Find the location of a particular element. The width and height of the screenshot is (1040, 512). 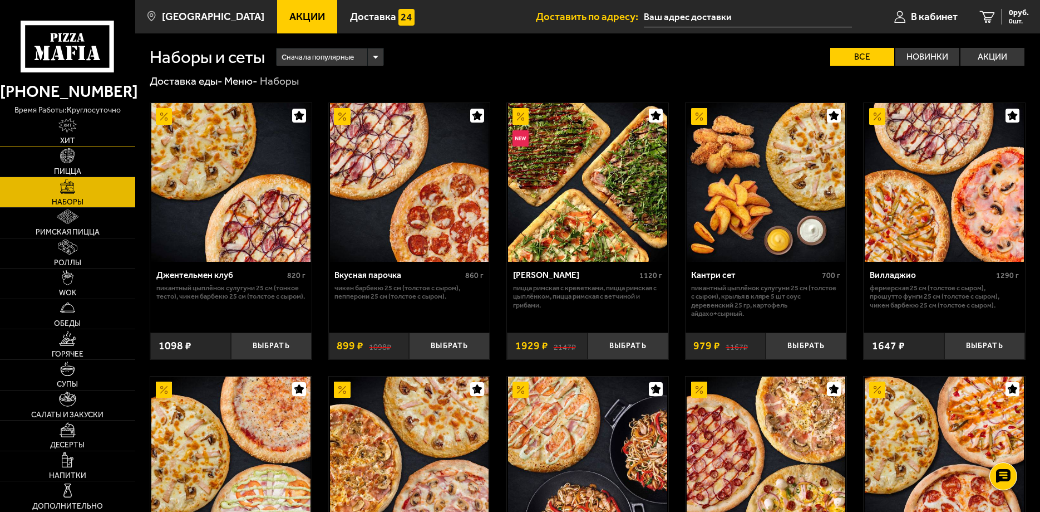

span: 0 шт. is located at coordinates (1019, 21).